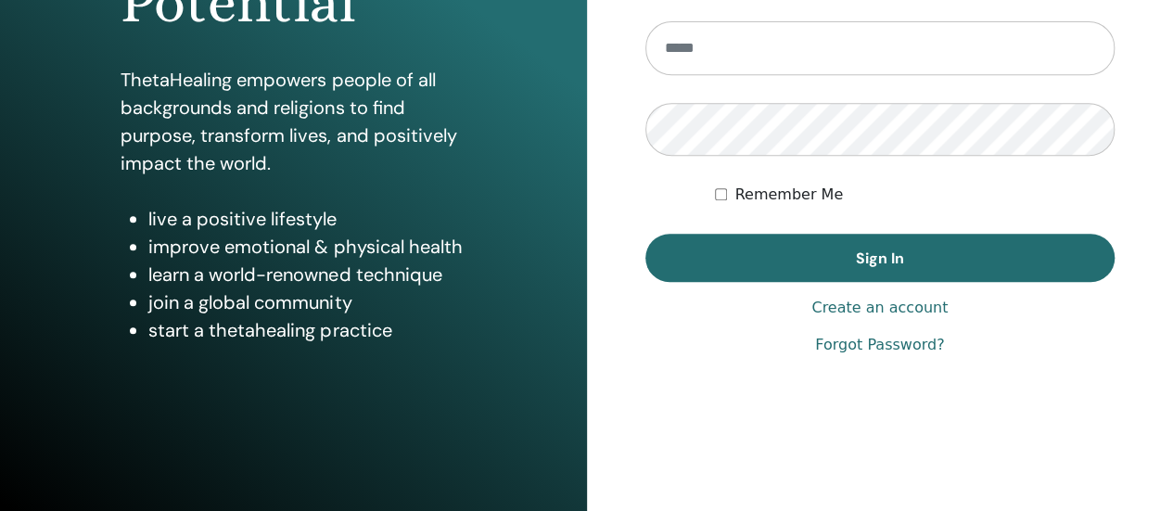 The width and height of the screenshot is (1173, 511). Describe the element at coordinates (307, 302) in the screenshot. I see `li: join a global community` at that location.